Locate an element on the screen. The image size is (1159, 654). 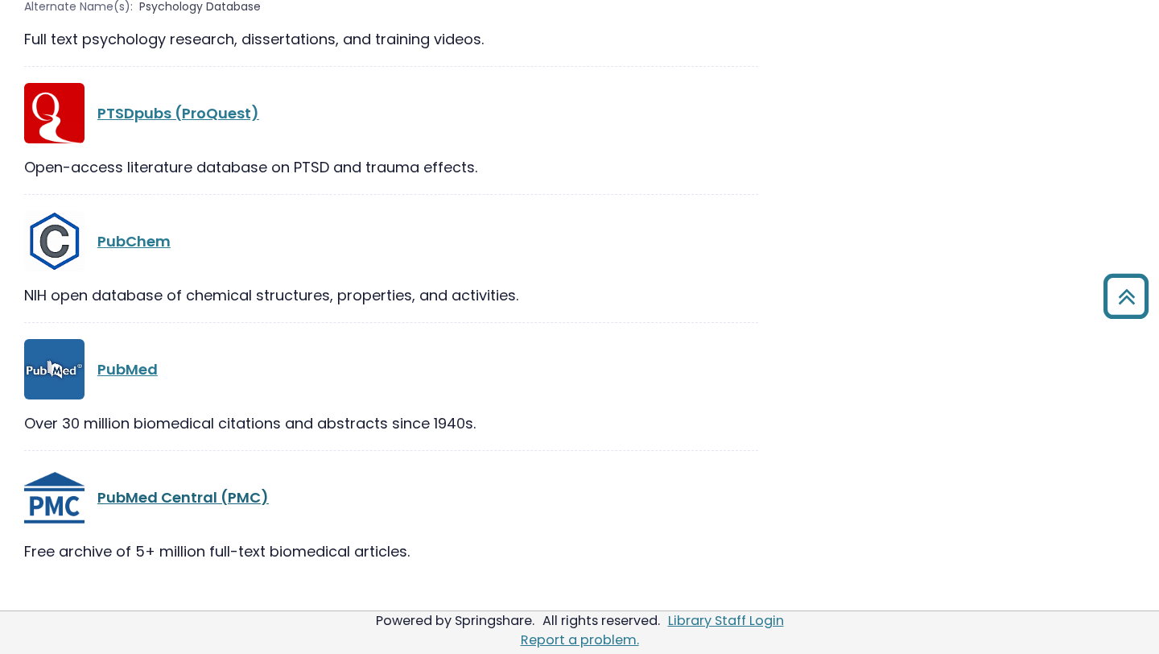
div: Powered by Springshare. is located at coordinates (455, 620).